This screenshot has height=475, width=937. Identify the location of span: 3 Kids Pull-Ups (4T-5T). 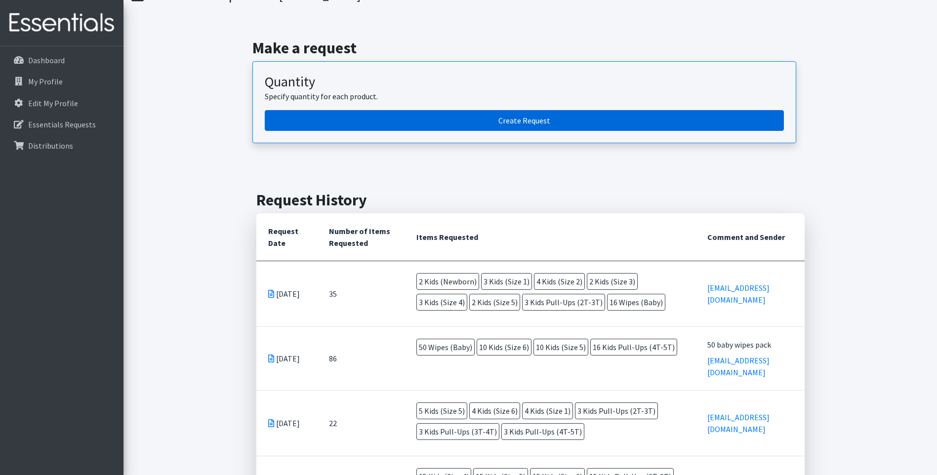
(543, 432).